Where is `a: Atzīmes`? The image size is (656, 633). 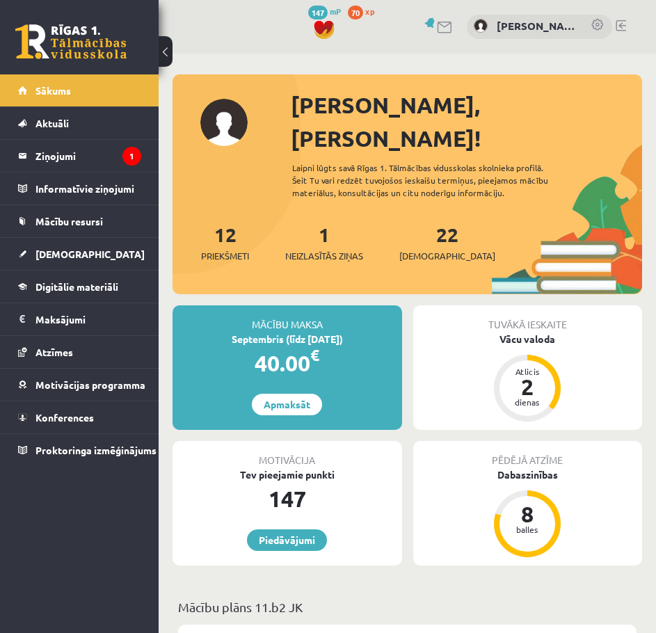
a: Atzīmes is located at coordinates (79, 352).